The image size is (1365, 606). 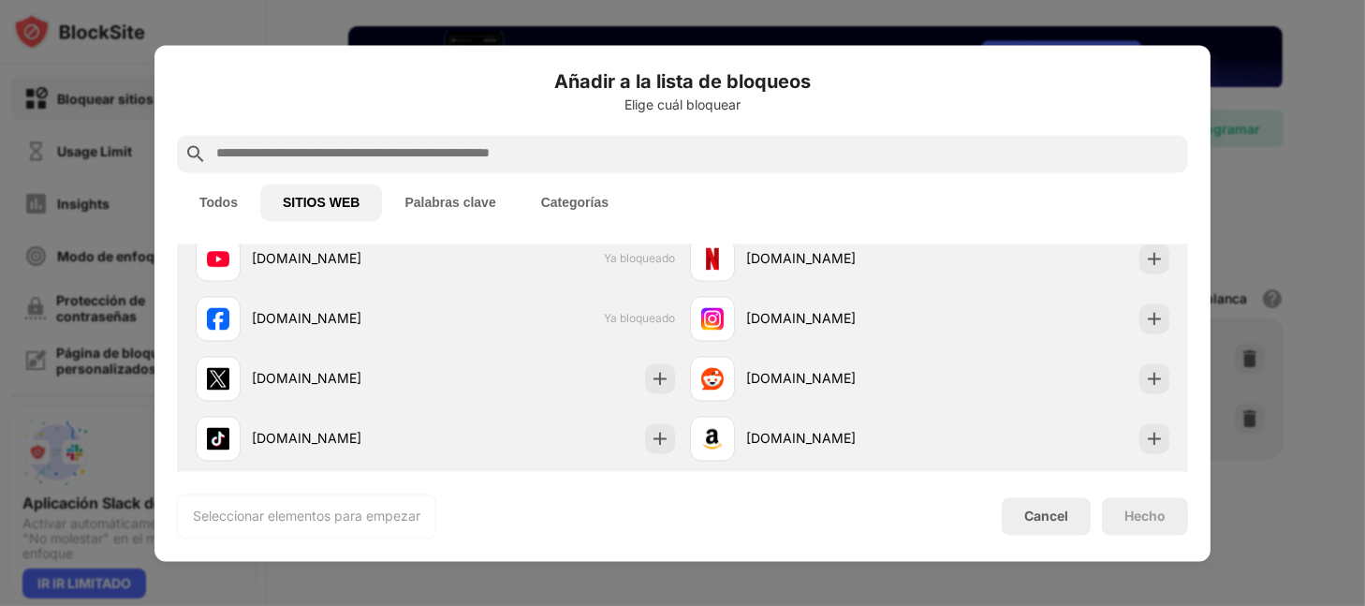 I want to click on button: SITIOS WEB, so click(x=321, y=202).